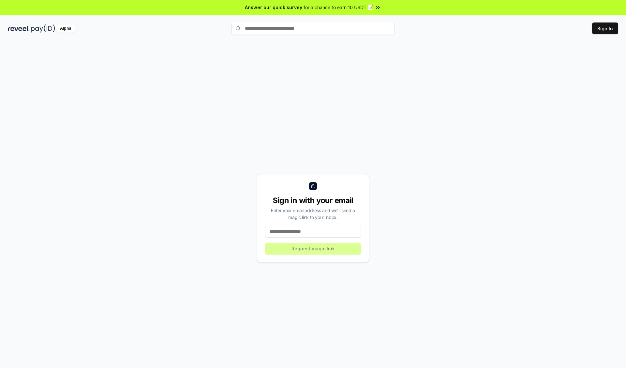 This screenshot has width=626, height=368. I want to click on div: Enter your email address and we’ll send a magic link to your inbox., so click(313, 214).